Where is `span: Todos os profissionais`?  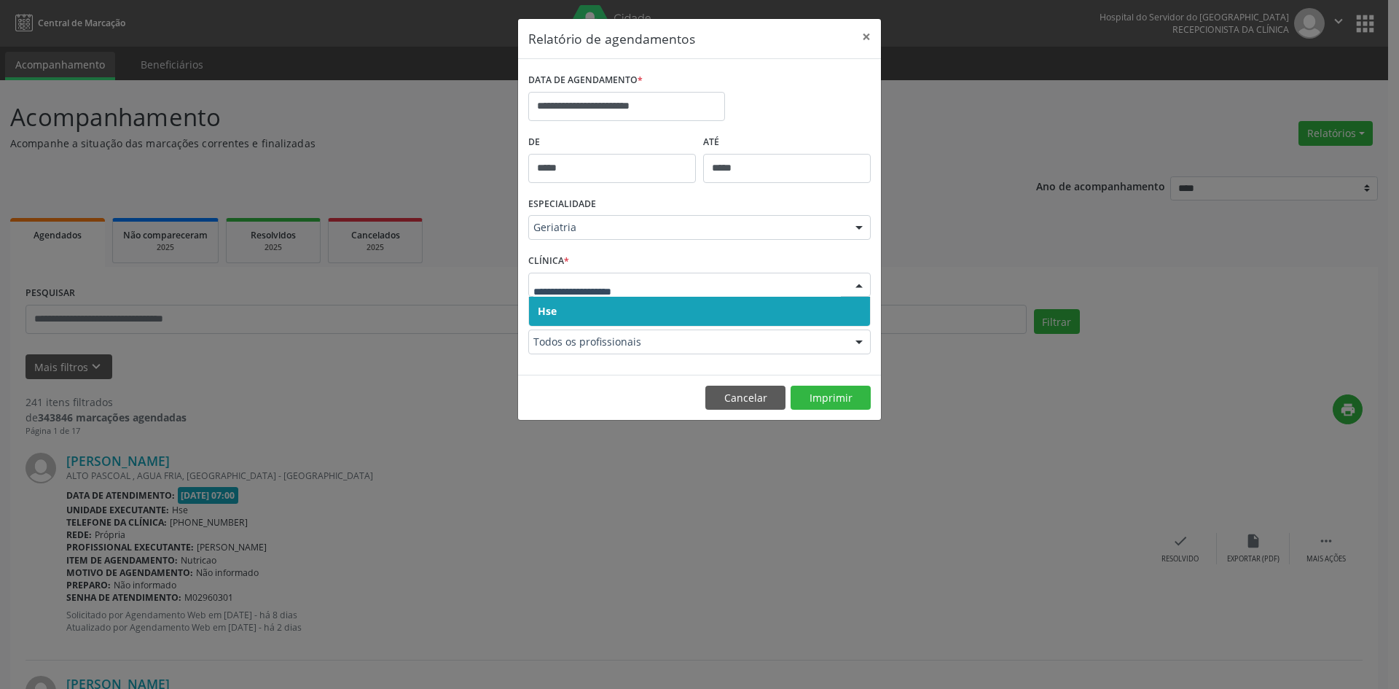
span: Todos os profissionais is located at coordinates (687, 342).